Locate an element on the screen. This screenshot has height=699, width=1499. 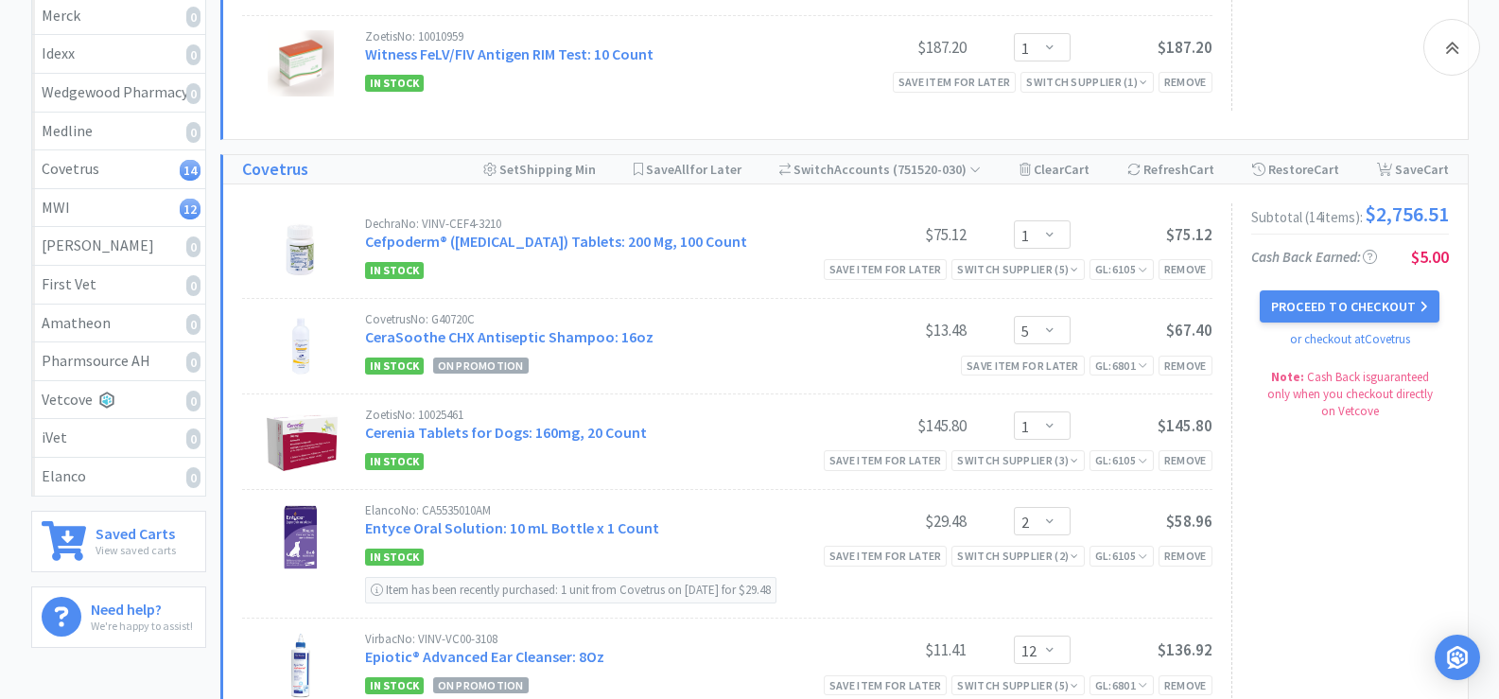
a: Amatheon0 is located at coordinates (118, 323).